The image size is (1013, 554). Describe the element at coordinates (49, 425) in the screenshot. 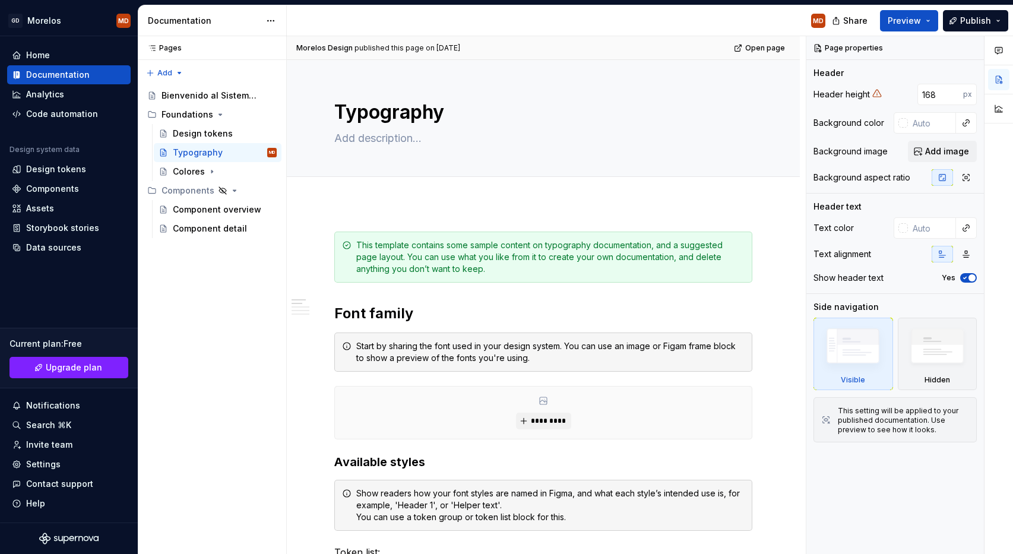

I see `div: Search ⌘K` at that location.